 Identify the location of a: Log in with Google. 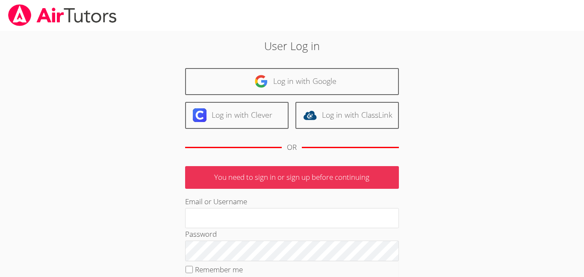
(292, 81).